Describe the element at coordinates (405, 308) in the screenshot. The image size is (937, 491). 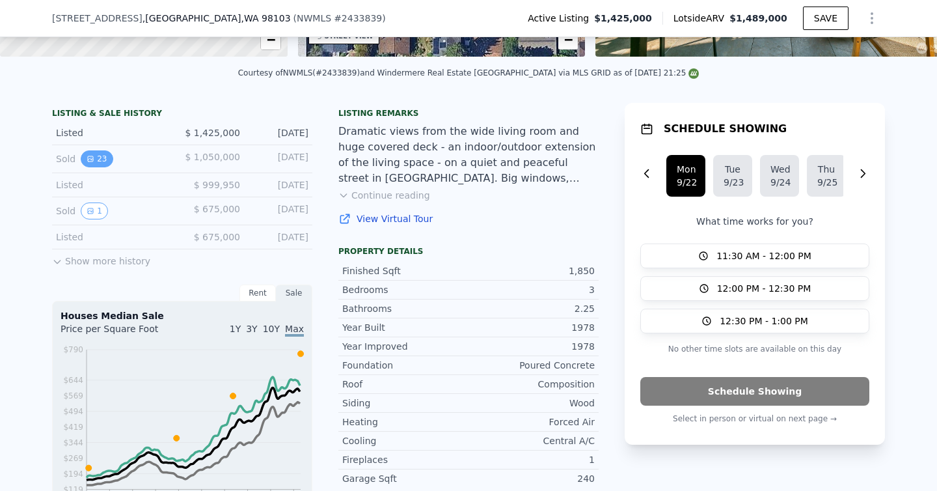
I see `div: Bathrooms` at that location.